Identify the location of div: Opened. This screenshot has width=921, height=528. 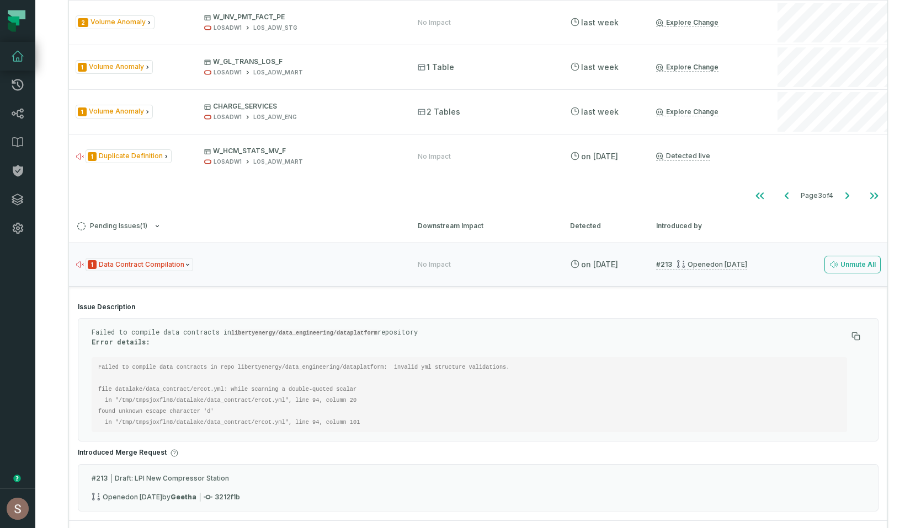
(712, 264).